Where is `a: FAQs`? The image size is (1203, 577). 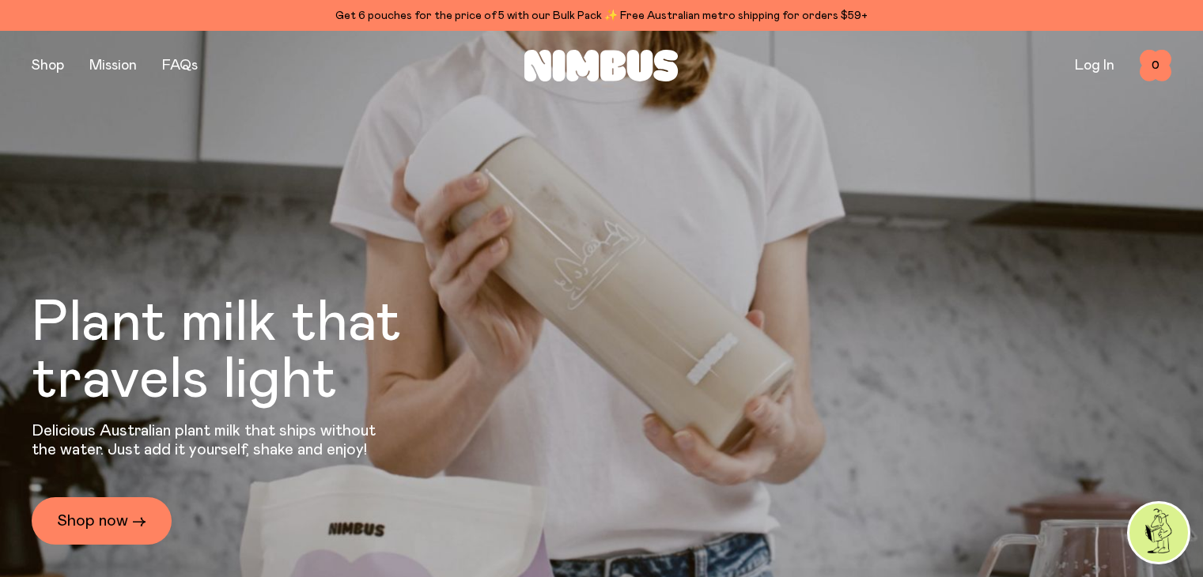
a: FAQs is located at coordinates (179, 66).